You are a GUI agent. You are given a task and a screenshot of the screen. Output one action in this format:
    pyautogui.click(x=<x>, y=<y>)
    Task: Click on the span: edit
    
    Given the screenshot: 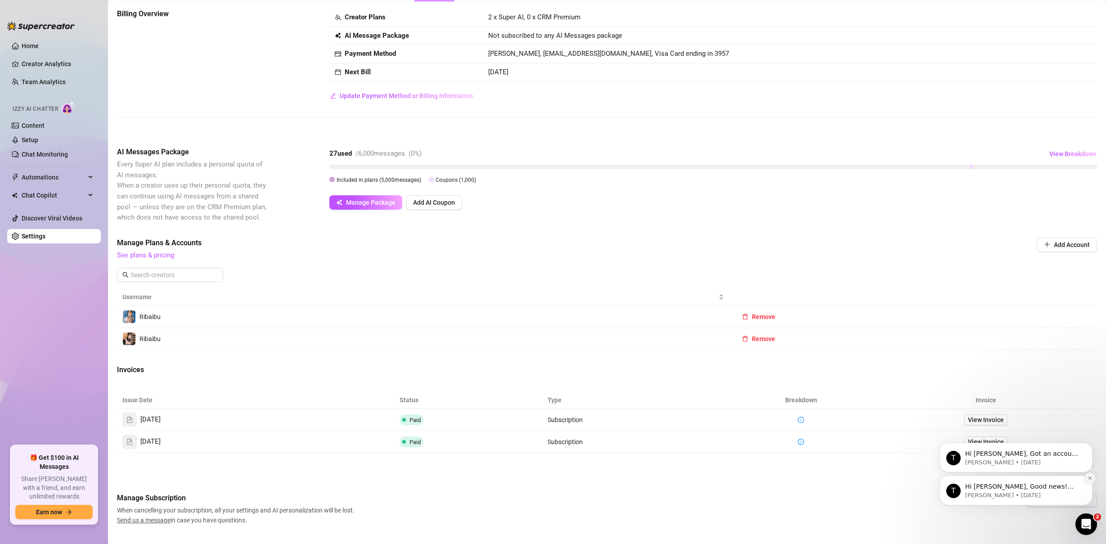 What is the action you would take?
    pyautogui.click(x=333, y=96)
    